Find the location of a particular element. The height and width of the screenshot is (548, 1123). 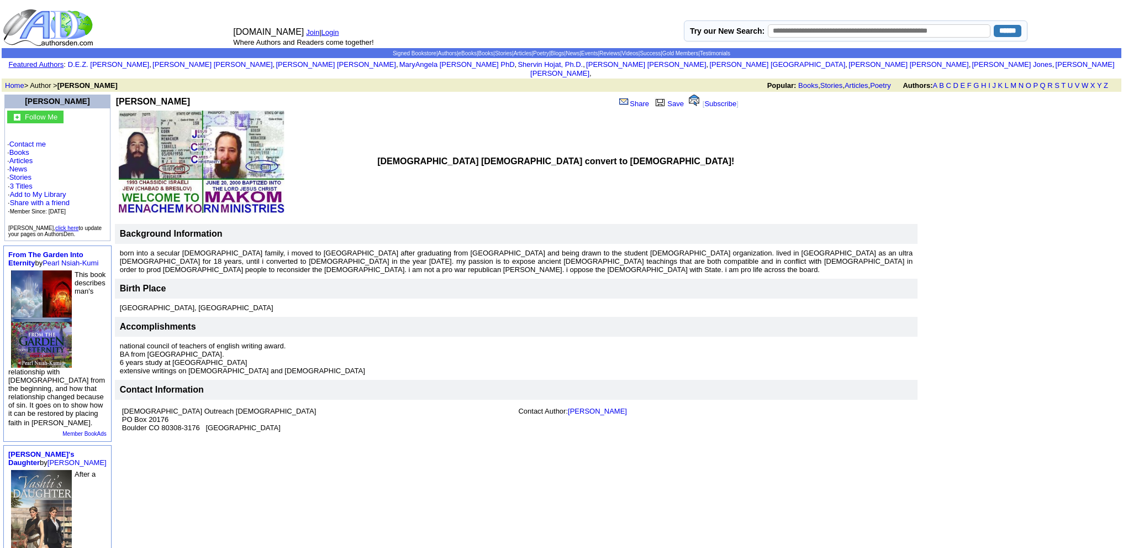

a: Y is located at coordinates (1100, 85).